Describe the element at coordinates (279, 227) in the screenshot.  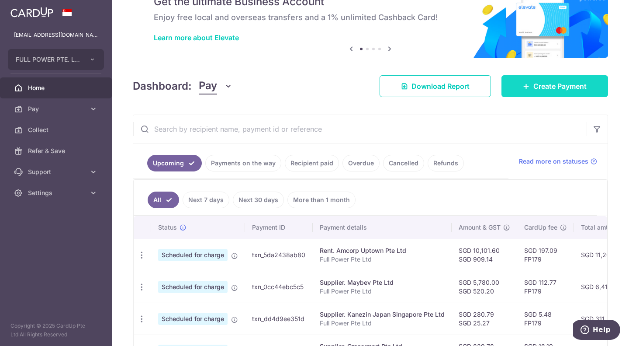
I see `th: Payment ID` at that location.